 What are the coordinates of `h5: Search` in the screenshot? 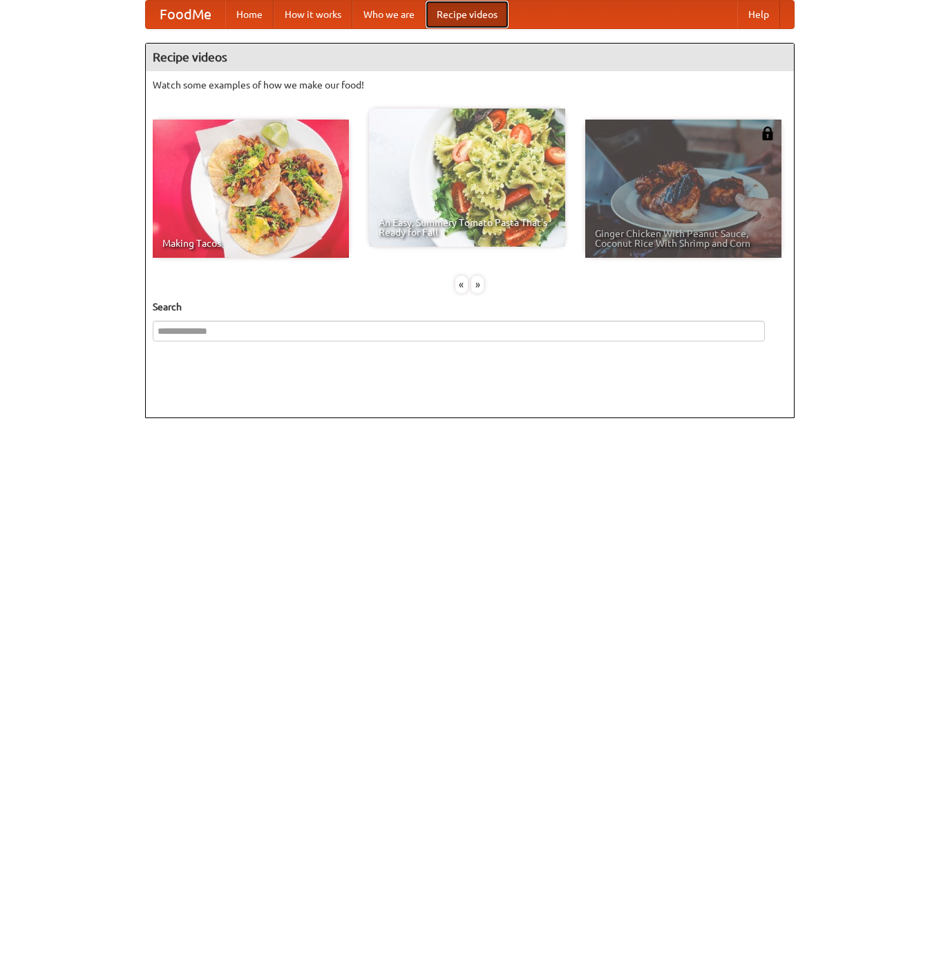 It's located at (470, 307).